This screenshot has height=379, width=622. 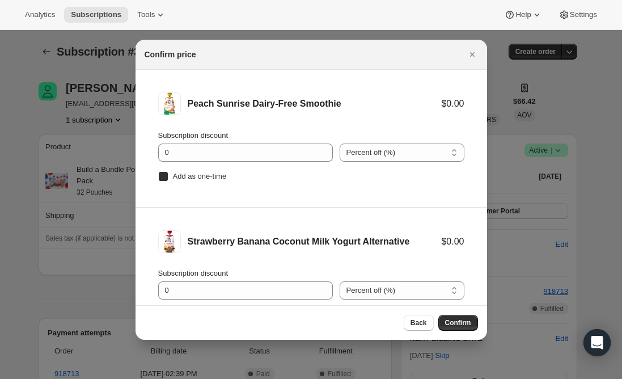 What do you see at coordinates (152, 15) in the screenshot?
I see `button: Tools` at bounding box center [152, 15].